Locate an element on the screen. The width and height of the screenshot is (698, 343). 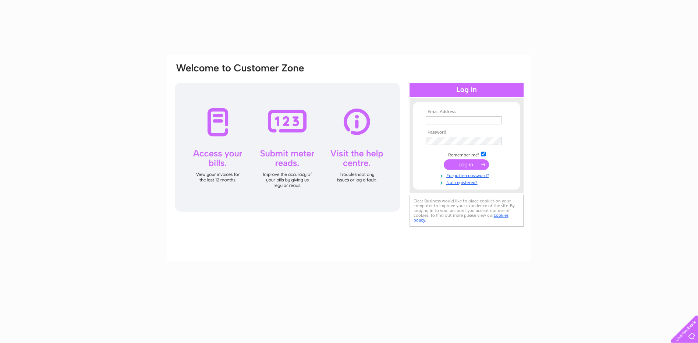
input: Submit is located at coordinates (466, 165).